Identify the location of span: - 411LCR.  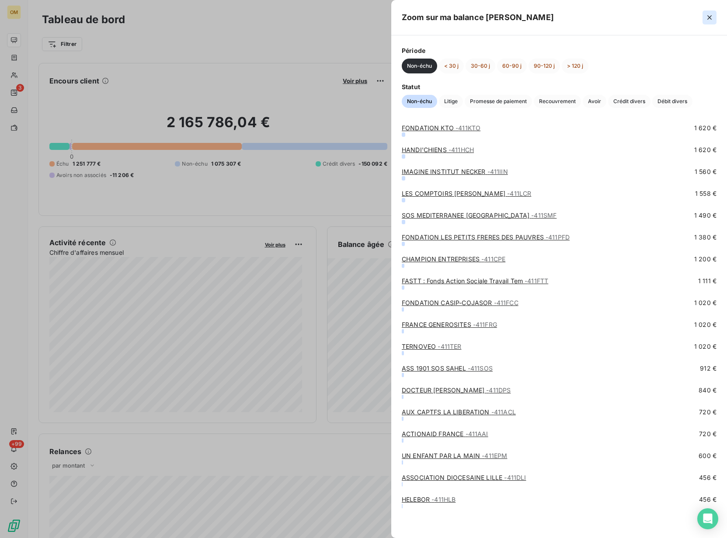
(519, 193).